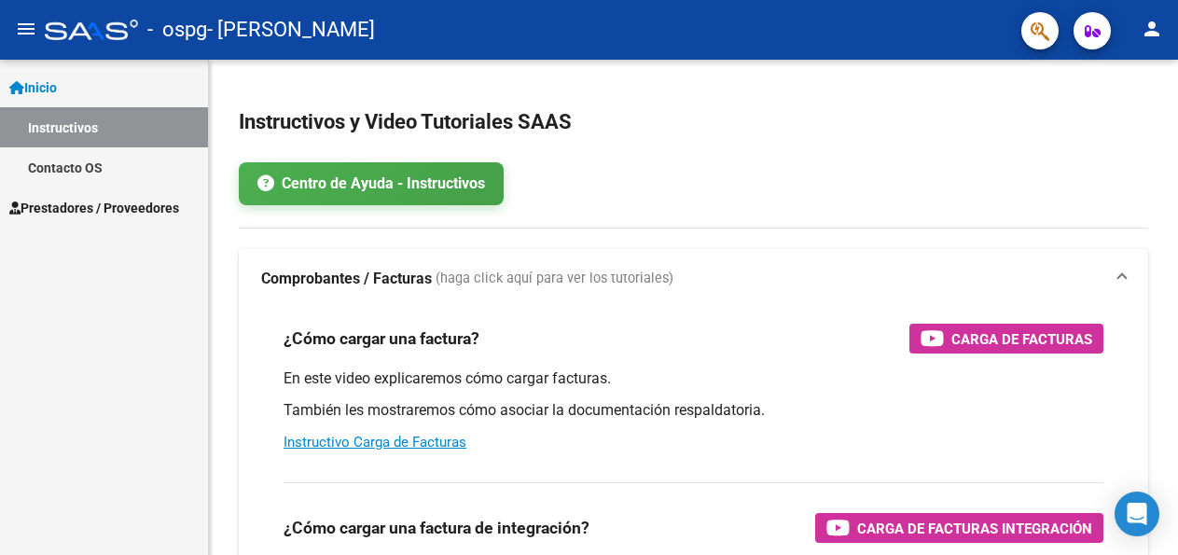  I want to click on a: Instructivo Carga de Facturas, so click(375, 442).